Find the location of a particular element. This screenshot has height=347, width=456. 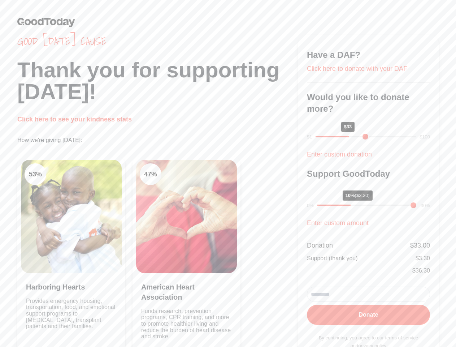

span: 36.30 is located at coordinates (423, 270).